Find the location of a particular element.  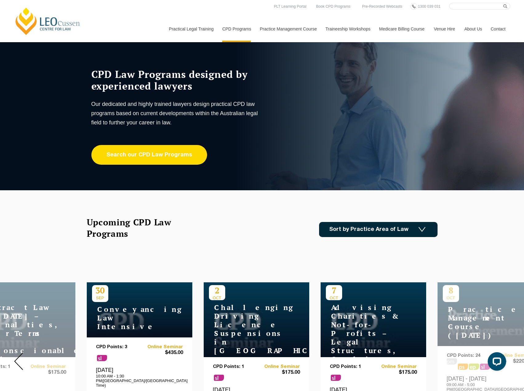

a: Practical Legal Training is located at coordinates (191, 29).